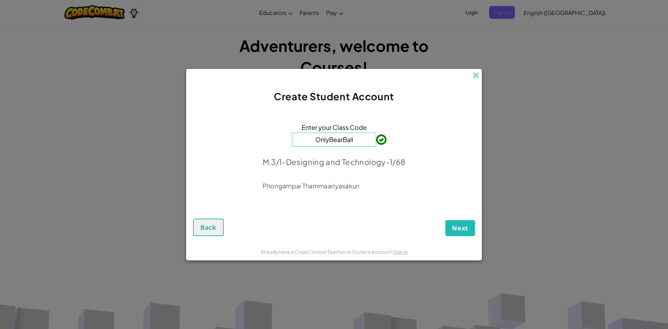 The image size is (668, 329). What do you see at coordinates (327, 252) in the screenshot?
I see `span: Already have a CodeCombat Teacher or Student account?` at bounding box center [327, 252].